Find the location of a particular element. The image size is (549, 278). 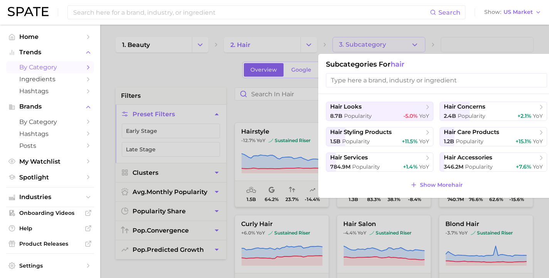

span: hair concerns is located at coordinates (465, 107).